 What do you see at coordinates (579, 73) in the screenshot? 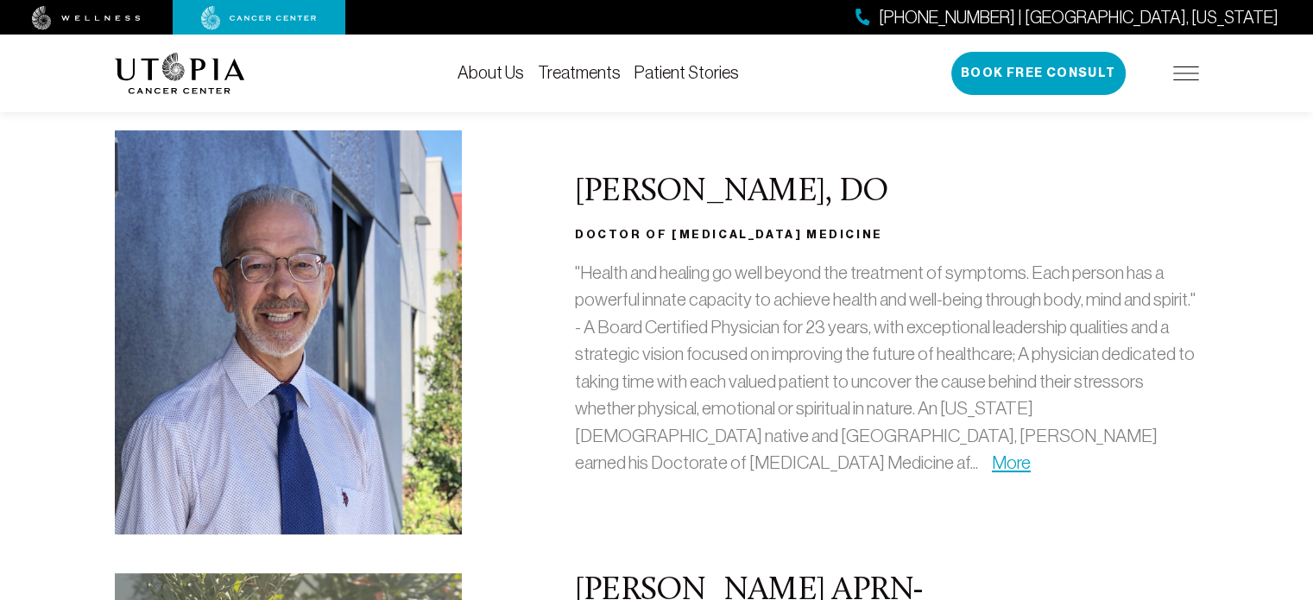
I see `a: Treatments` at bounding box center [579, 73].